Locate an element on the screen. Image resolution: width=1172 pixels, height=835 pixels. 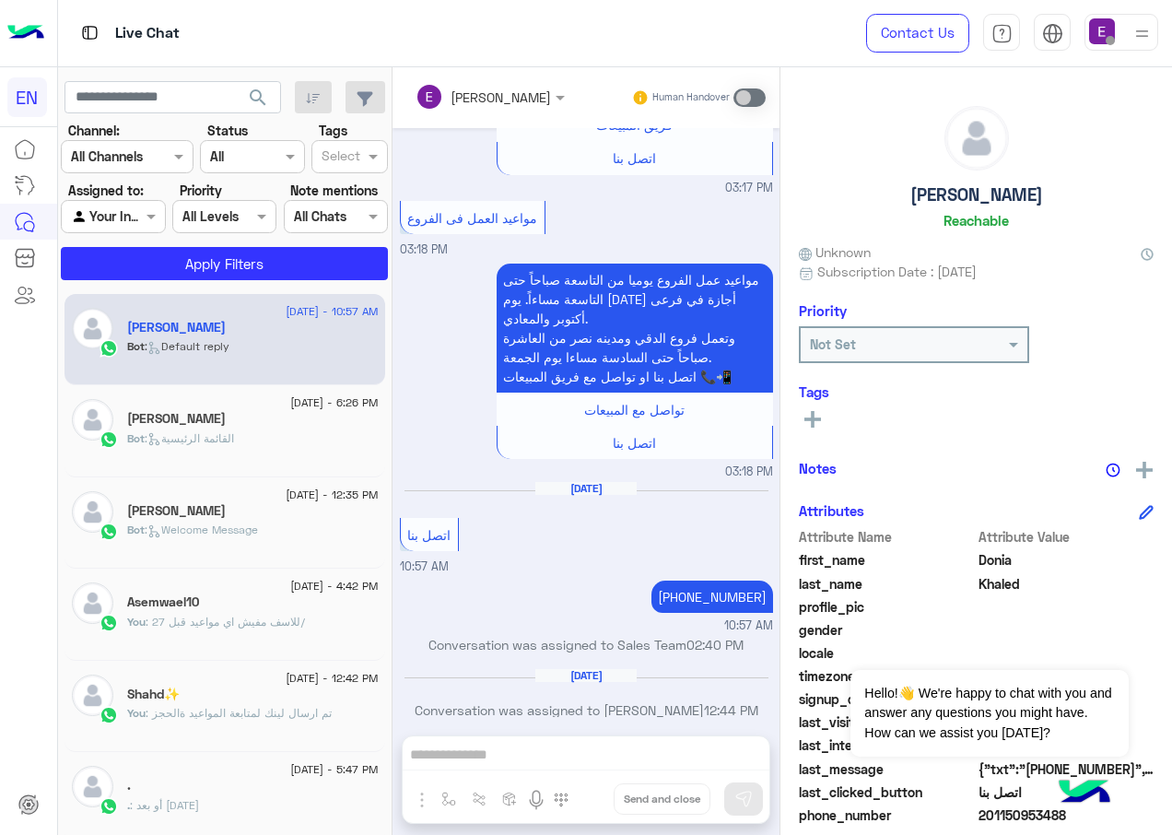
span: تواصل مع المبيعات is located at coordinates (634, 409).